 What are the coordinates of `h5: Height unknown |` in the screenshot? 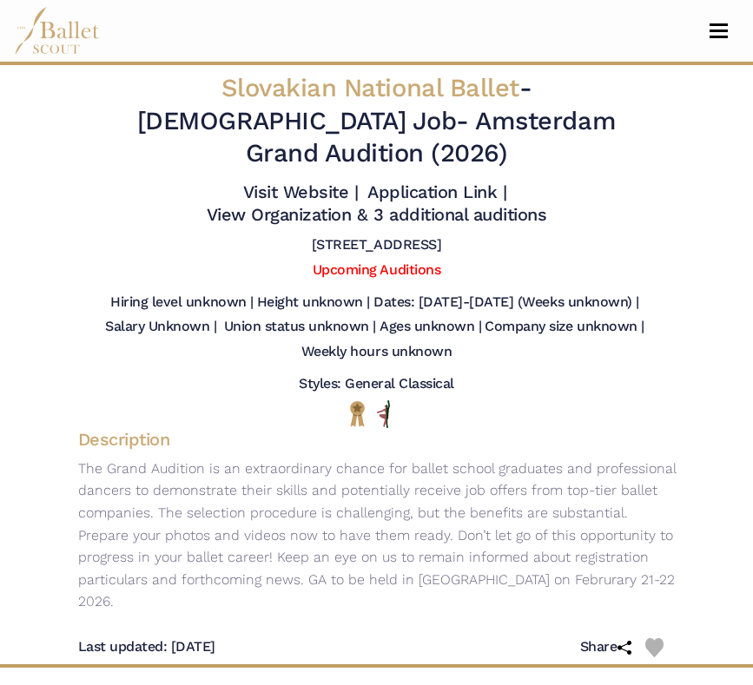 It's located at (313, 302).